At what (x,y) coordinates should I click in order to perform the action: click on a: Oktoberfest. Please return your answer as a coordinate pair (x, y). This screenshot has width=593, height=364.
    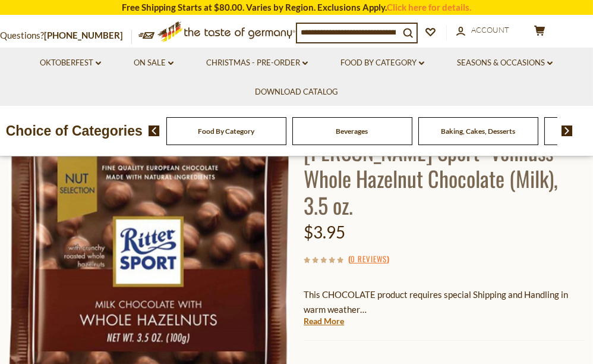
    Looking at the image, I should click on (70, 63).